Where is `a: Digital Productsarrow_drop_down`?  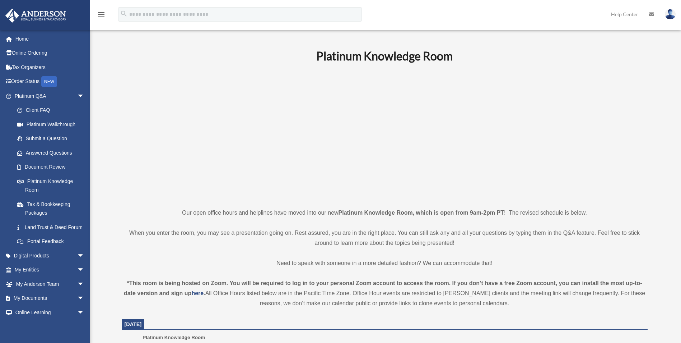
a: Digital Productsarrow_drop_down is located at coordinates (50, 255).